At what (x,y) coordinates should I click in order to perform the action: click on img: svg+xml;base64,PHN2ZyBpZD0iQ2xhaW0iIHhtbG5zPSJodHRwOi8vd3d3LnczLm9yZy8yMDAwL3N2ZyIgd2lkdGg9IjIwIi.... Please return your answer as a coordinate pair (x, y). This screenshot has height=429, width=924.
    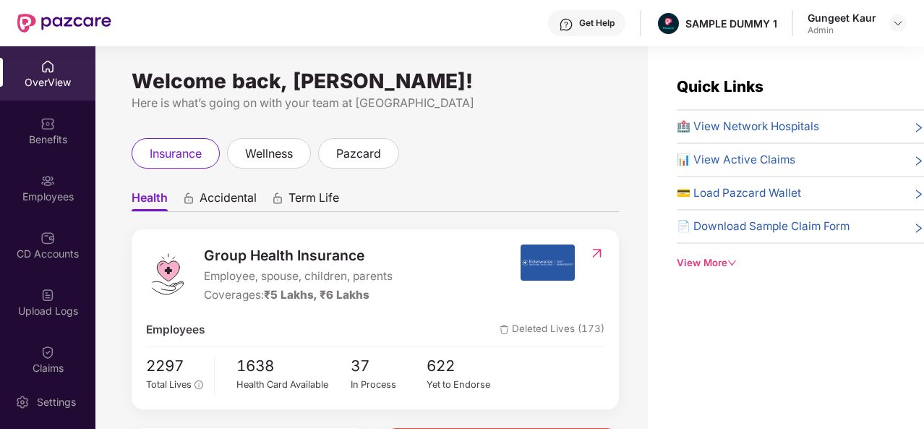
    Looking at the image, I should click on (48, 352).